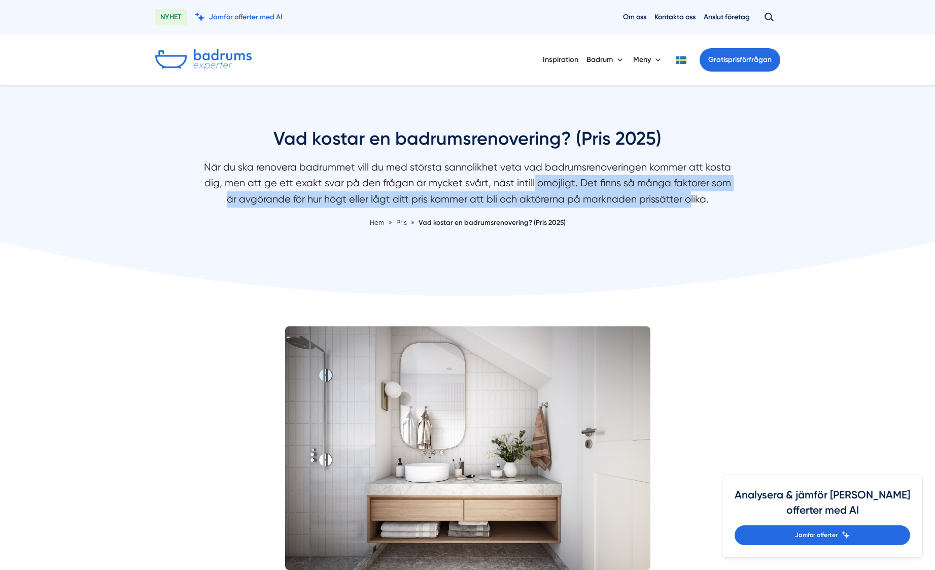 Image resolution: width=935 pixels, height=570 pixels. What do you see at coordinates (468, 186) in the screenshot?
I see `p: När du ska renovera badrummet vill du med största sannolikhet veta vad badrumsrenoveringen kommer...` at bounding box center [468, 186].